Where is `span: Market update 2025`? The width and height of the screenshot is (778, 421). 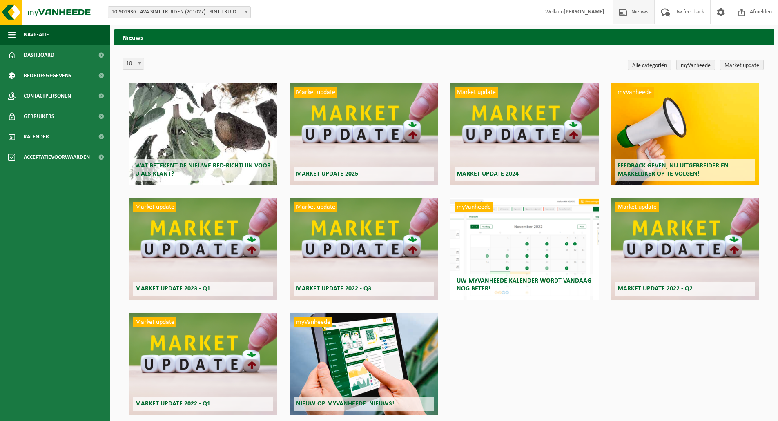
span: Market update 2025 is located at coordinates (327, 174).